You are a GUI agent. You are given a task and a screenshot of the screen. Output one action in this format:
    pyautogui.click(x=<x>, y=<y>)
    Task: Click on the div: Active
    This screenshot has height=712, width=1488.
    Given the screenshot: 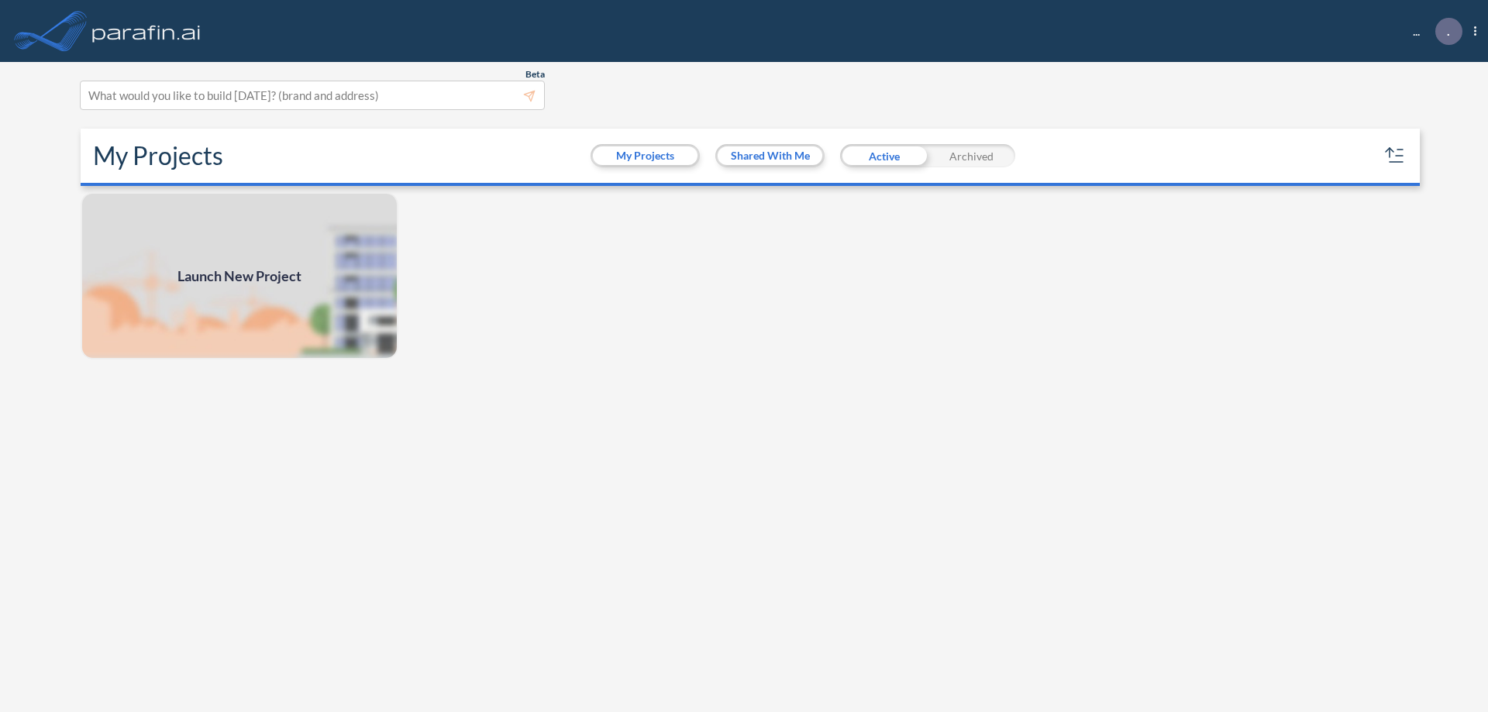 What is the action you would take?
    pyautogui.click(x=884, y=156)
    